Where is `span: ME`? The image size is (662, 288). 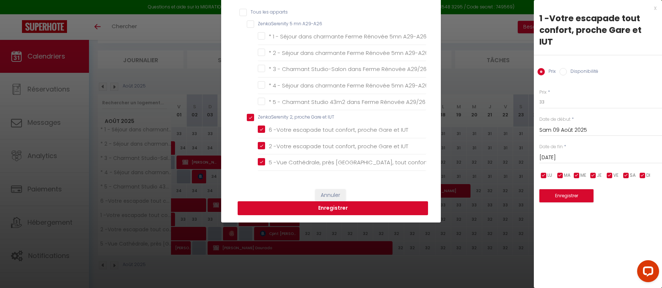 span: ME is located at coordinates (583, 175).